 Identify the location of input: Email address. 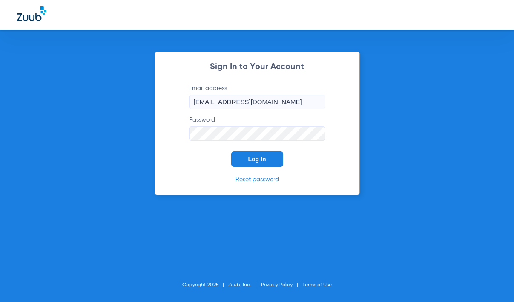
(257, 102).